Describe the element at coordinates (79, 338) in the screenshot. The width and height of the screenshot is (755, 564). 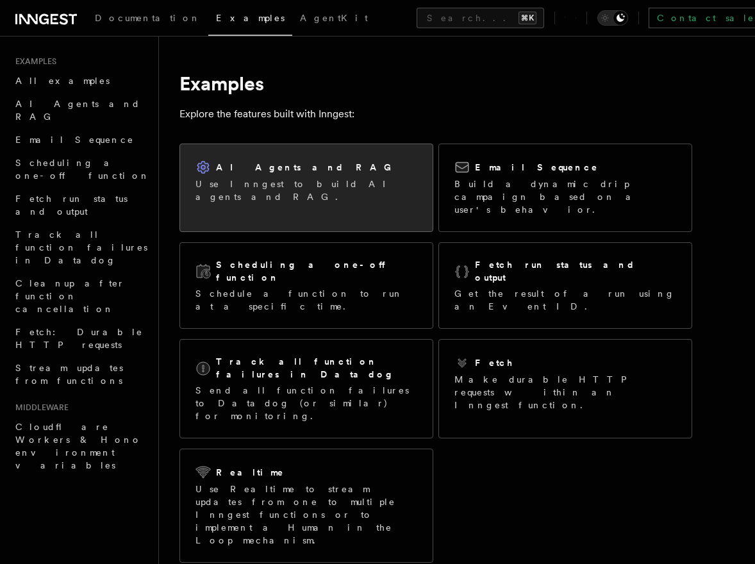
I see `span: Fetch: Durable HTTP requests` at that location.